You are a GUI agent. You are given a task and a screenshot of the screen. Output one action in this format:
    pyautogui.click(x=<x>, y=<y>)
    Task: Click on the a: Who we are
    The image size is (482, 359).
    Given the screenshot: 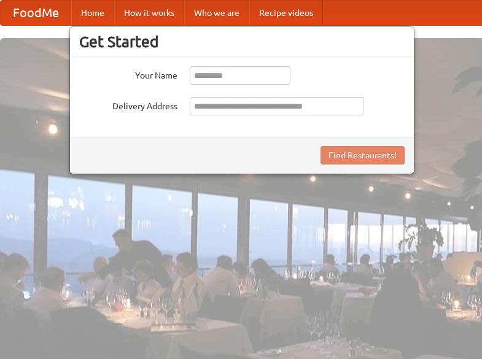 What is the action you would take?
    pyautogui.click(x=217, y=13)
    